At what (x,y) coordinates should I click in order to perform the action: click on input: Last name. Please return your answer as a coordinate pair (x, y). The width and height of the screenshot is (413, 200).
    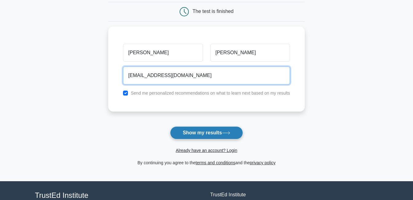
    Looking at the image, I should click on (250, 53).